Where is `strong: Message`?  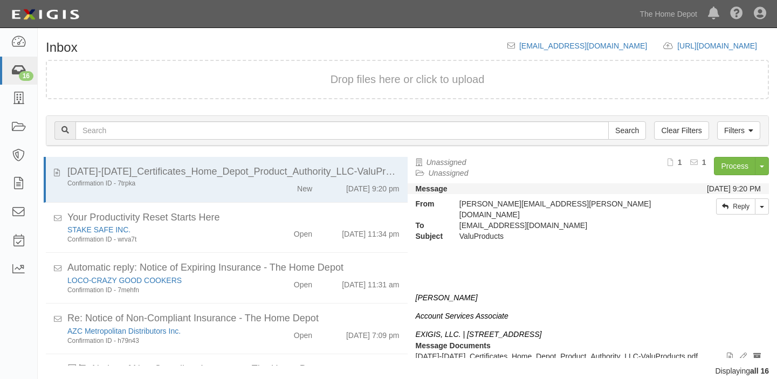
strong: Message is located at coordinates (431, 189).